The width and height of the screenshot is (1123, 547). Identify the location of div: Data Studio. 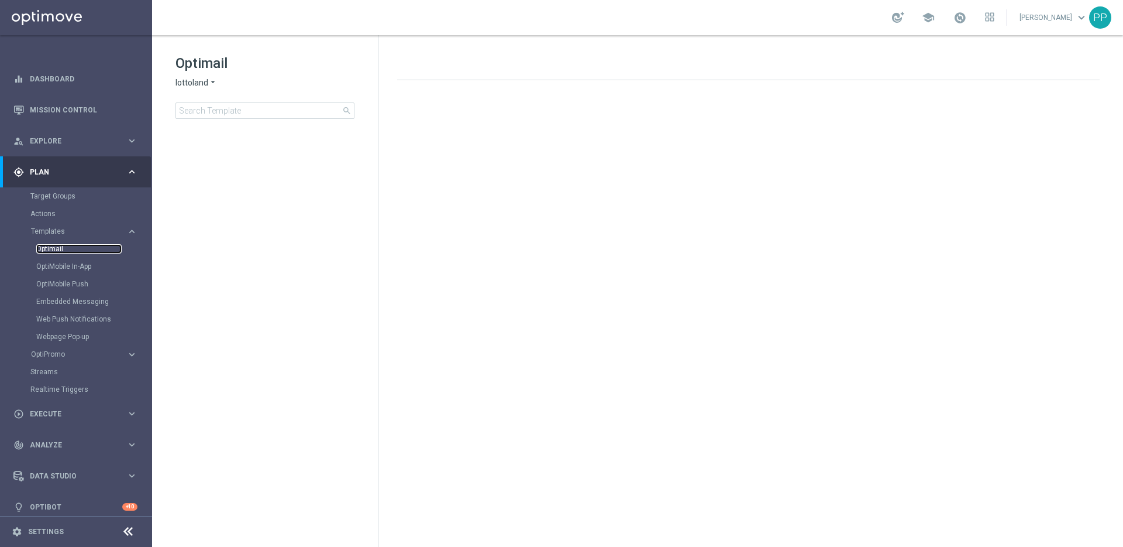
(70, 476).